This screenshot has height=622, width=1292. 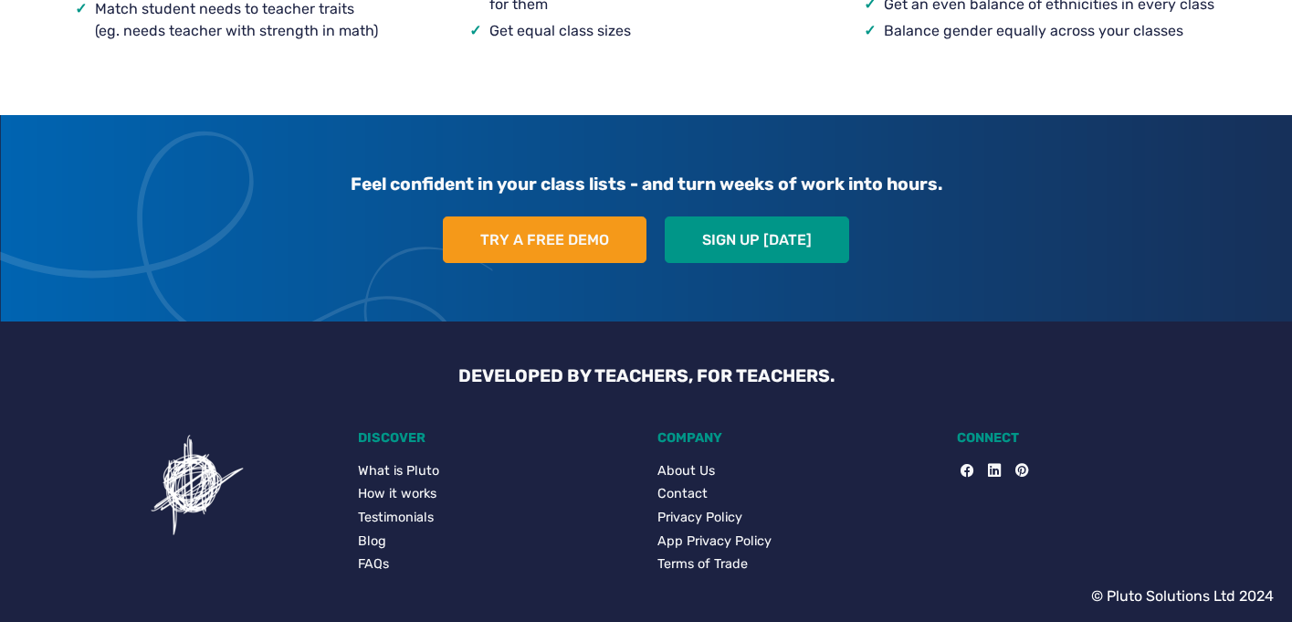 I want to click on a: What is Pluto, so click(x=497, y=471).